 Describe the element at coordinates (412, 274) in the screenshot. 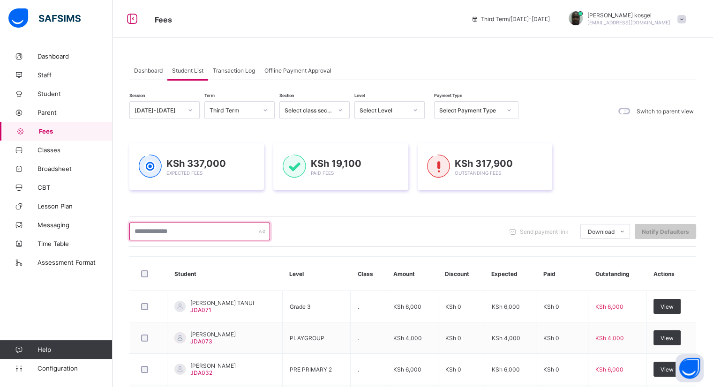

I see `th: Amount` at that location.